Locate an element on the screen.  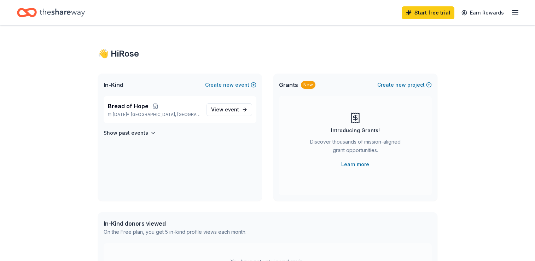
div: 👋 Hi Rose is located at coordinates (268, 54).